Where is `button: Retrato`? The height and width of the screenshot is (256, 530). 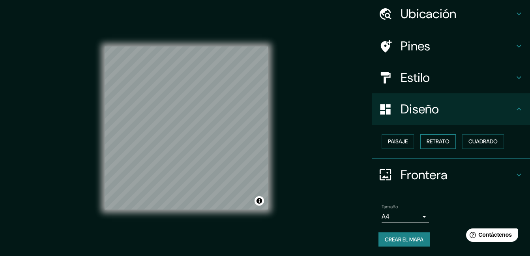 button: Retrato is located at coordinates (438, 142).